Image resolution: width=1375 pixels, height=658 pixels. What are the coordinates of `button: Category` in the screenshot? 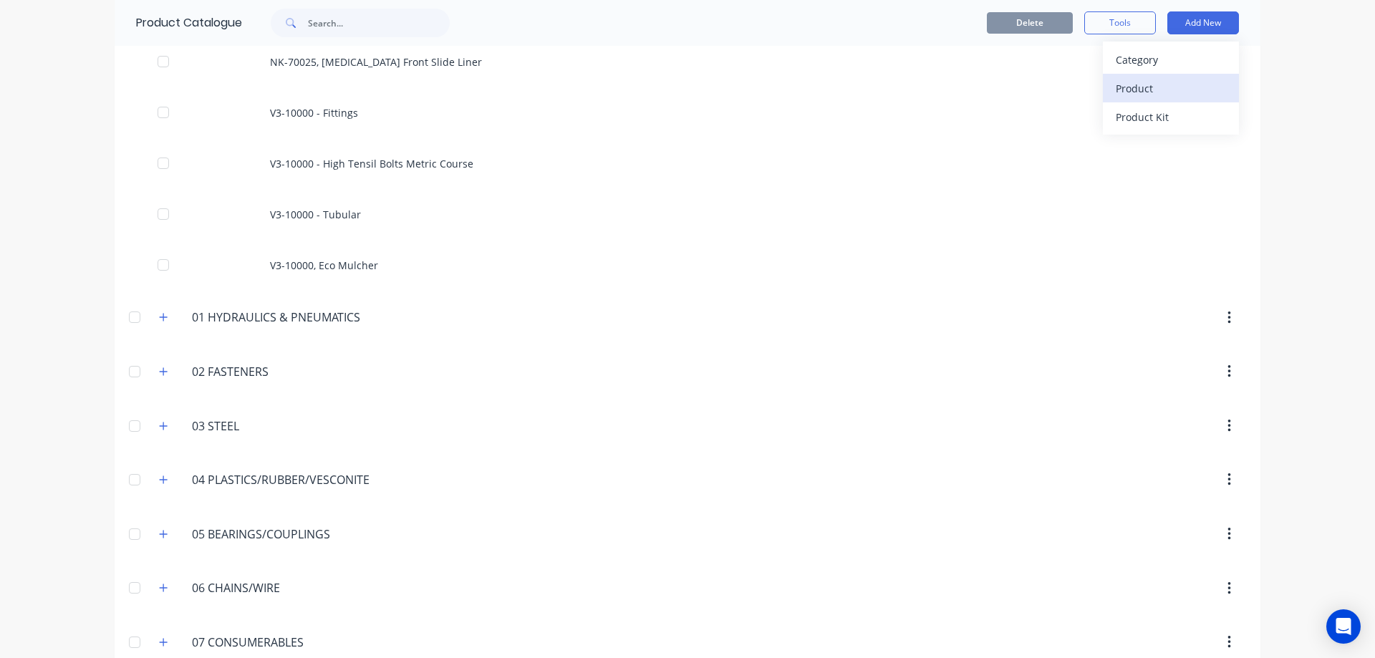 It's located at (1170, 59).